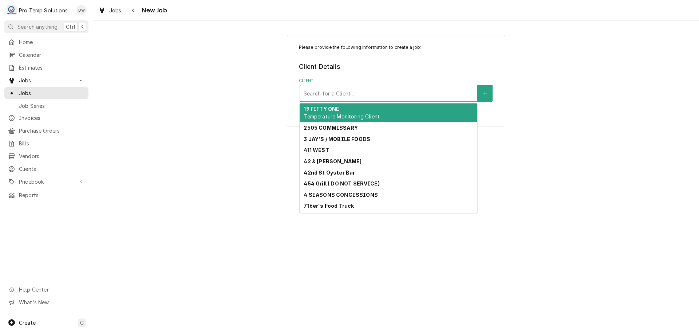  What do you see at coordinates (37, 27) in the screenshot?
I see `span: Search anything` at bounding box center [37, 27].